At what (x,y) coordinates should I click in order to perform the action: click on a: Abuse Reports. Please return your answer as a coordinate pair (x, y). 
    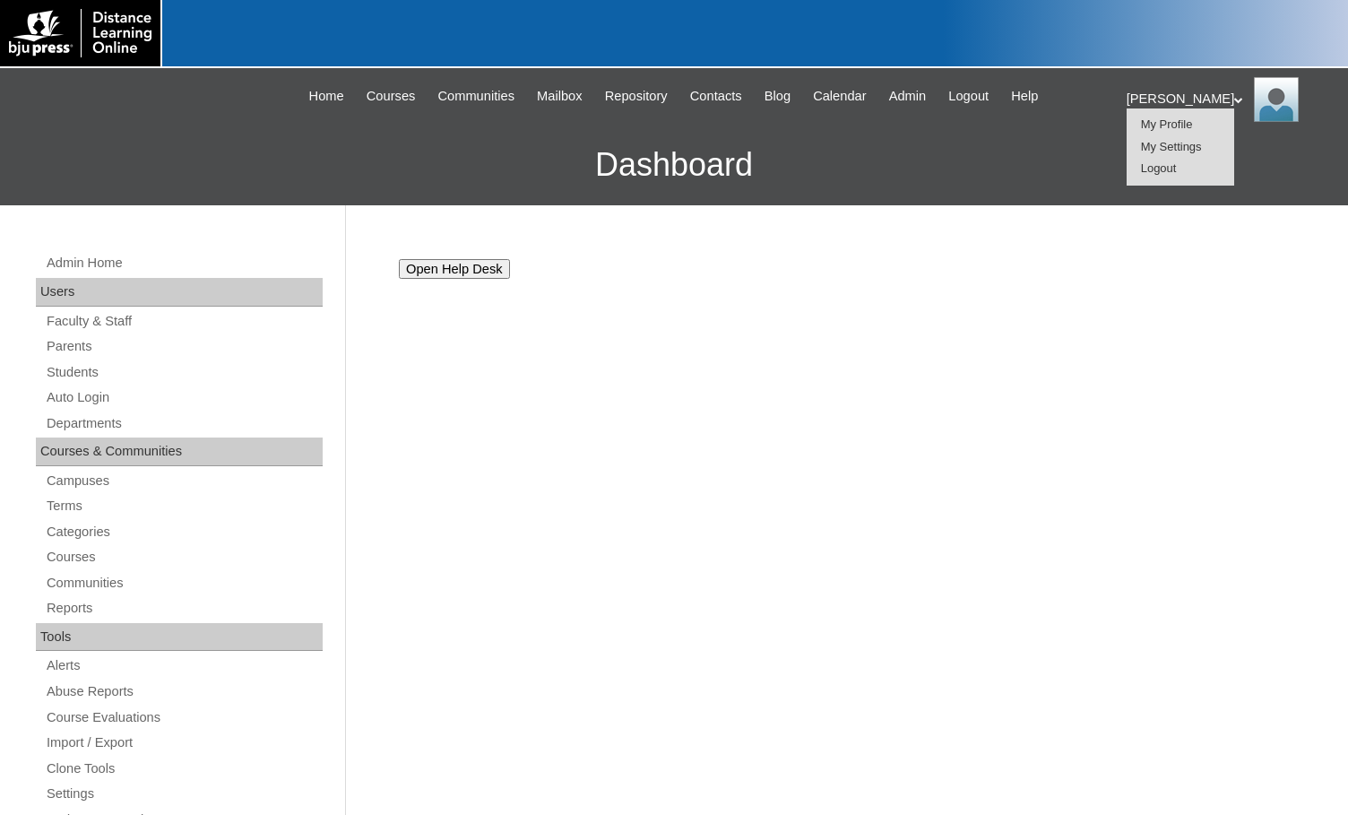
    Looking at the image, I should click on (184, 691).